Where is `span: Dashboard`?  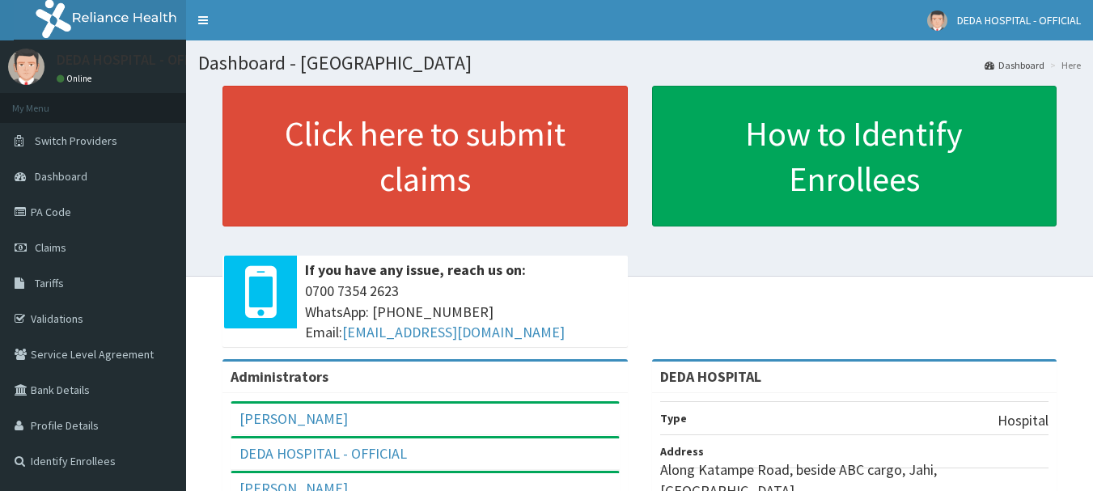
span: Dashboard is located at coordinates (61, 176).